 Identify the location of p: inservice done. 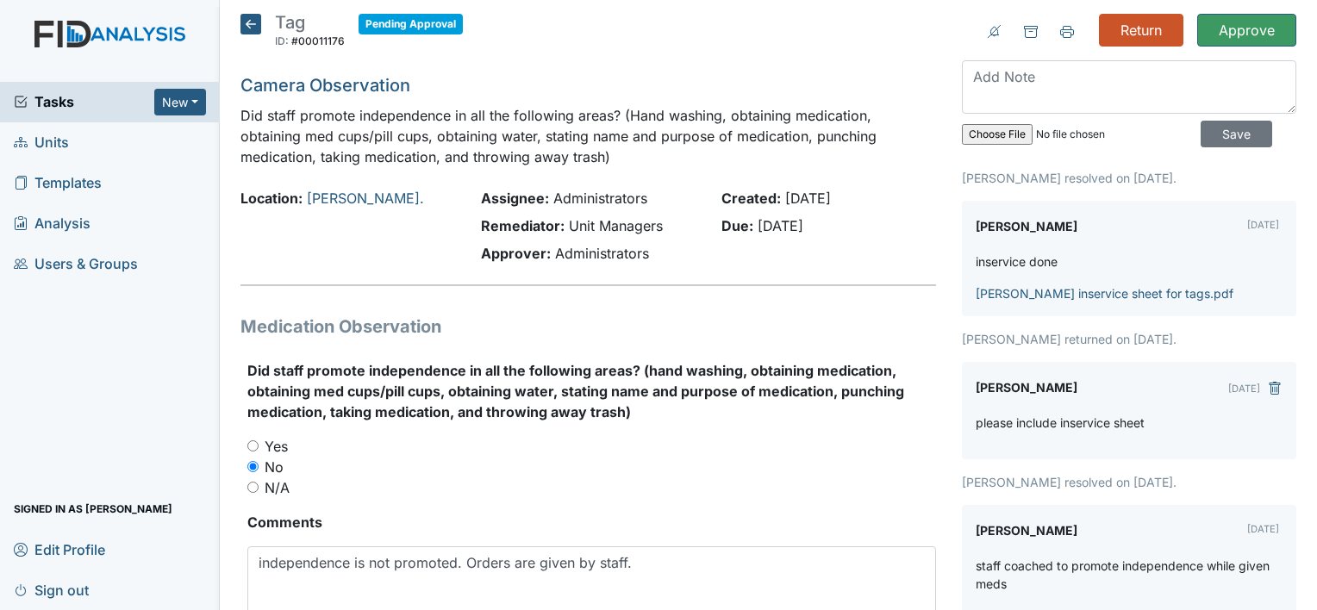
(1016, 261).